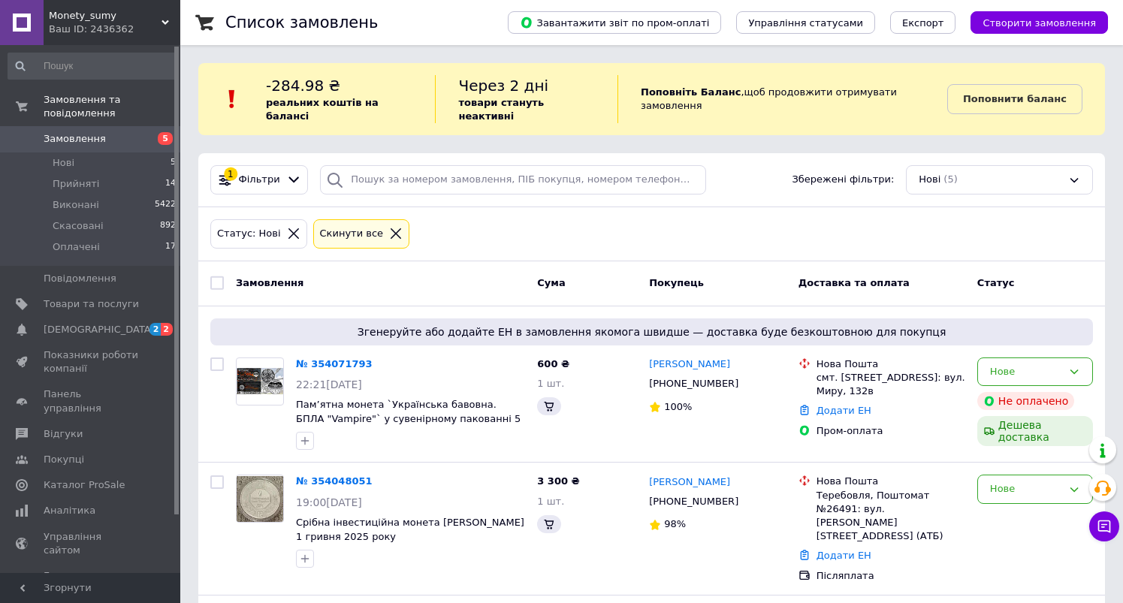  I want to click on span: Скасовані, so click(78, 226).